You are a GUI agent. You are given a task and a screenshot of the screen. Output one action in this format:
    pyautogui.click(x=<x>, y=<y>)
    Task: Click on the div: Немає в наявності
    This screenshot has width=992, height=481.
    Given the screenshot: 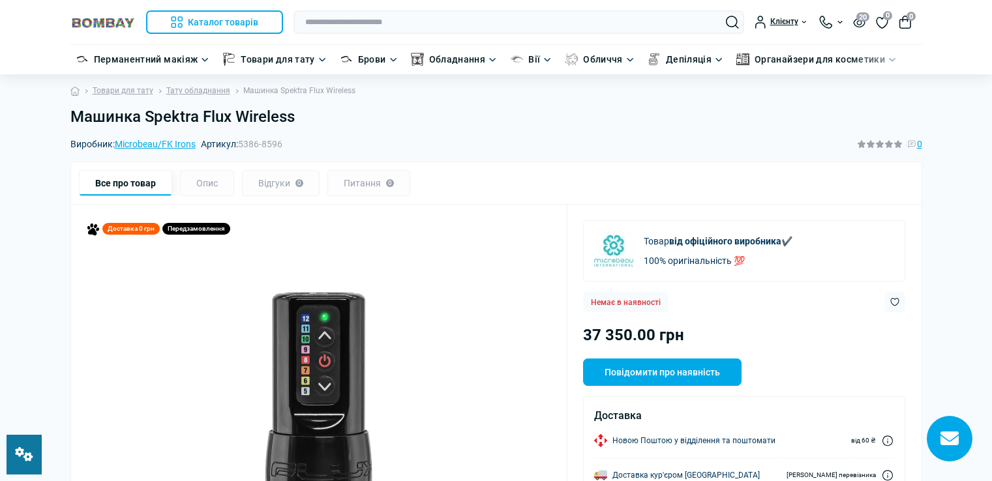 What is the action you would take?
    pyautogui.click(x=626, y=302)
    